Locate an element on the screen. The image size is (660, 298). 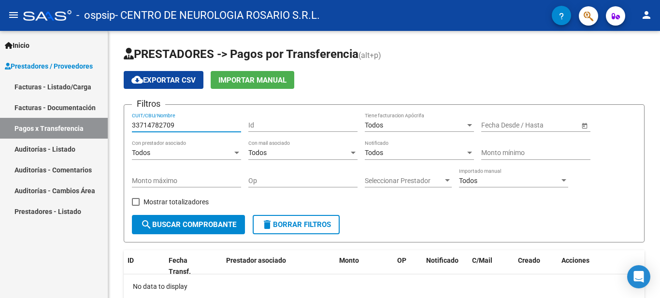
span: OP is located at coordinates (401, 260).